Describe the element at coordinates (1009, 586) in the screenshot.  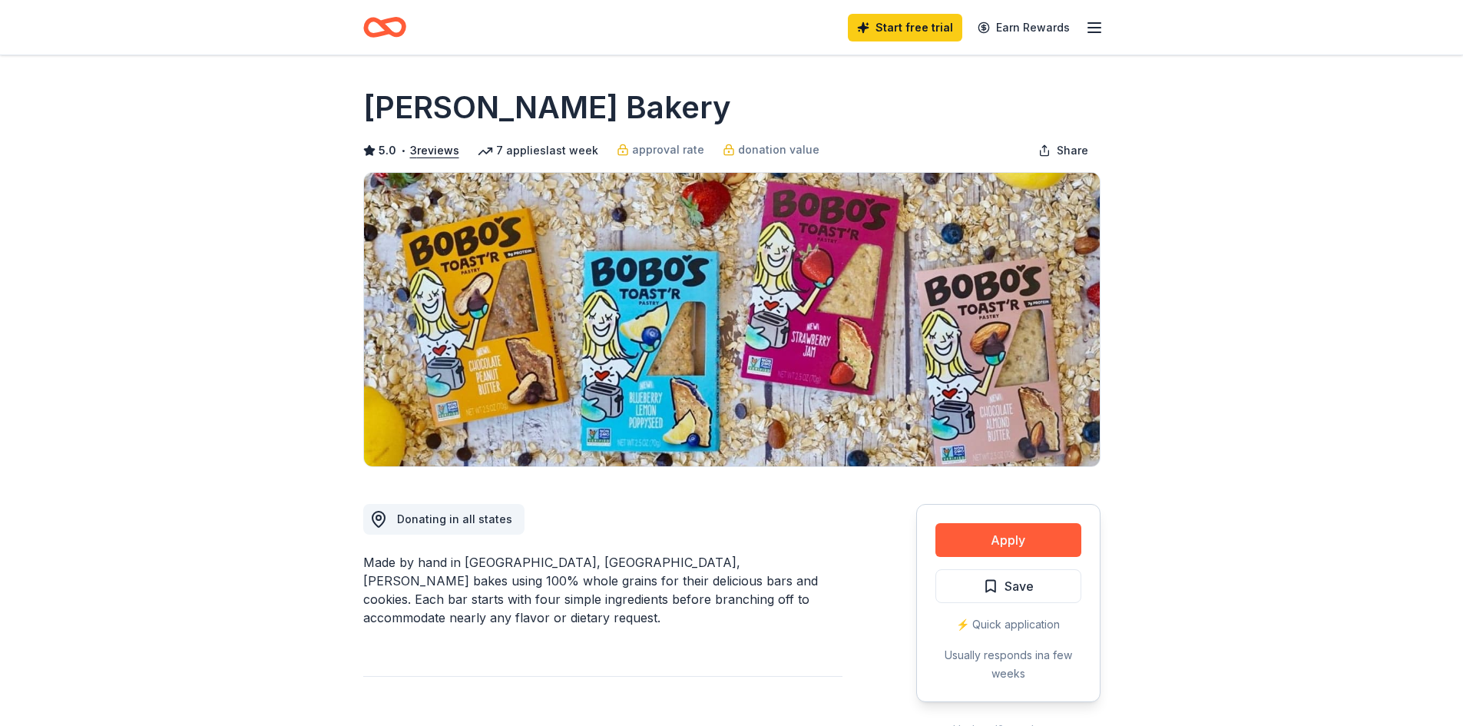
I see `button: Save` at that location.